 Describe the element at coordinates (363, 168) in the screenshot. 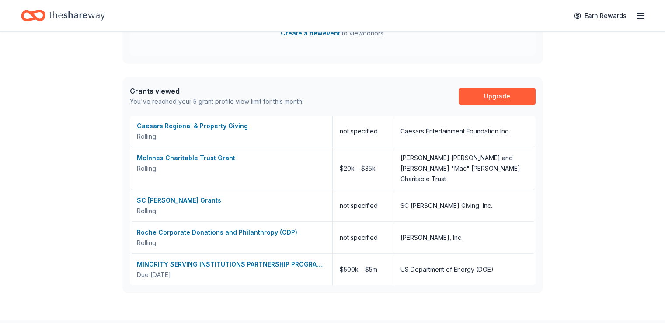

I see `div: $20k – $35k` at that location.